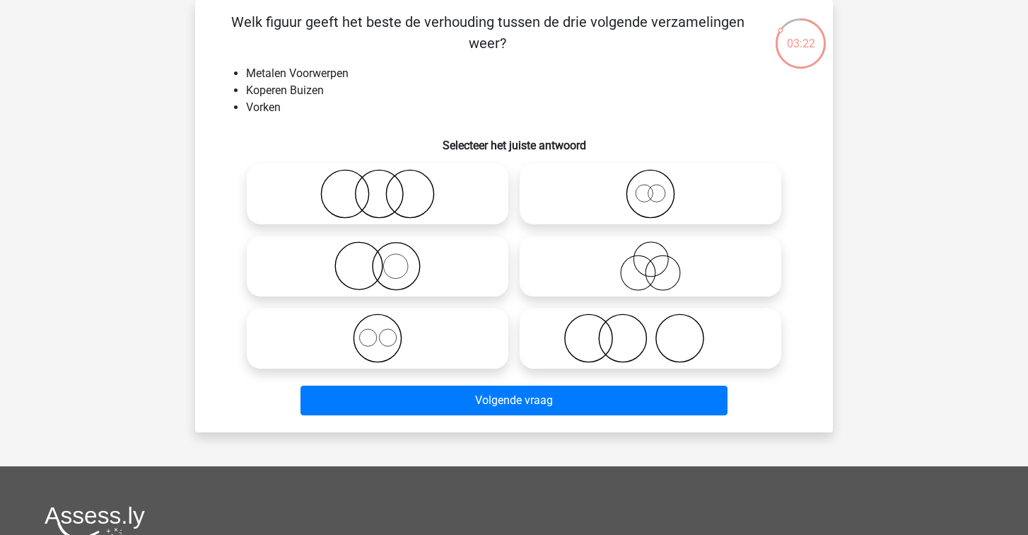 The height and width of the screenshot is (535, 1028). Describe the element at coordinates (528, 107) in the screenshot. I see `li: Vorken` at that location.